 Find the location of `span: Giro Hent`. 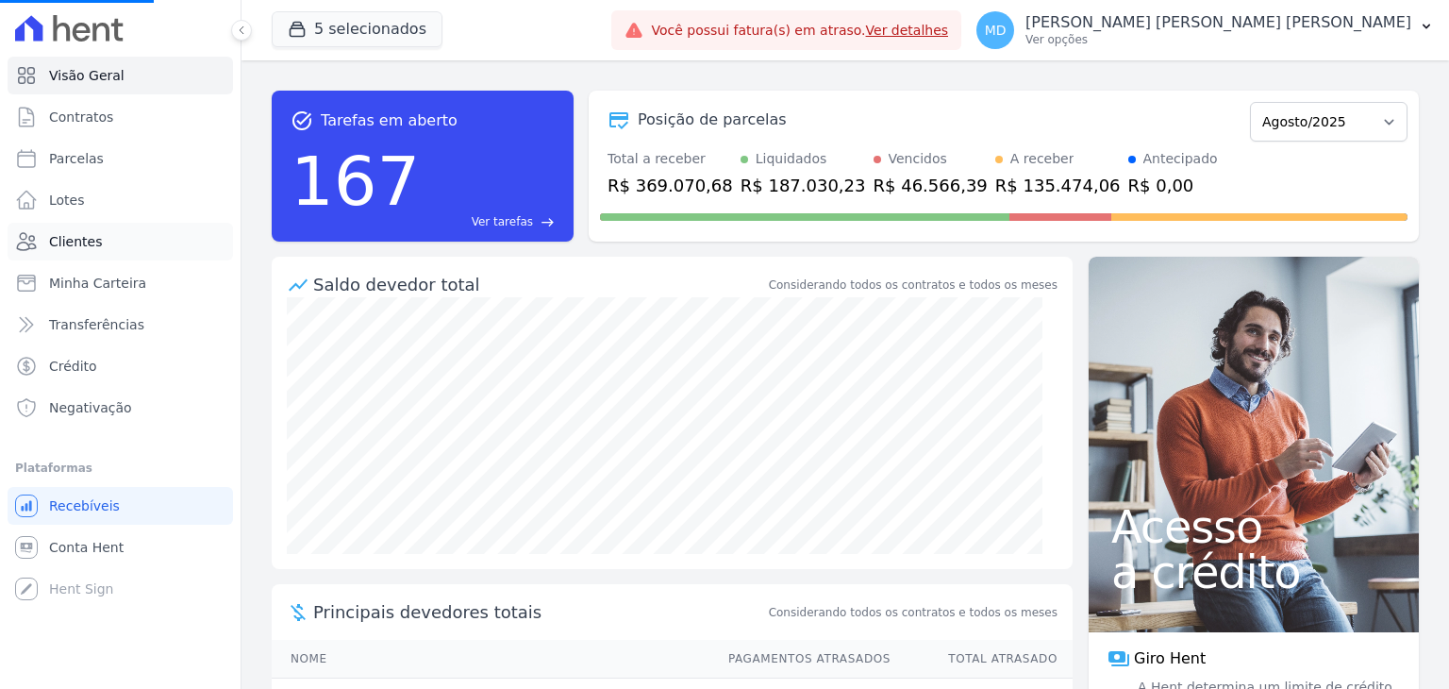

span: Giro Hent is located at coordinates (1170, 659).